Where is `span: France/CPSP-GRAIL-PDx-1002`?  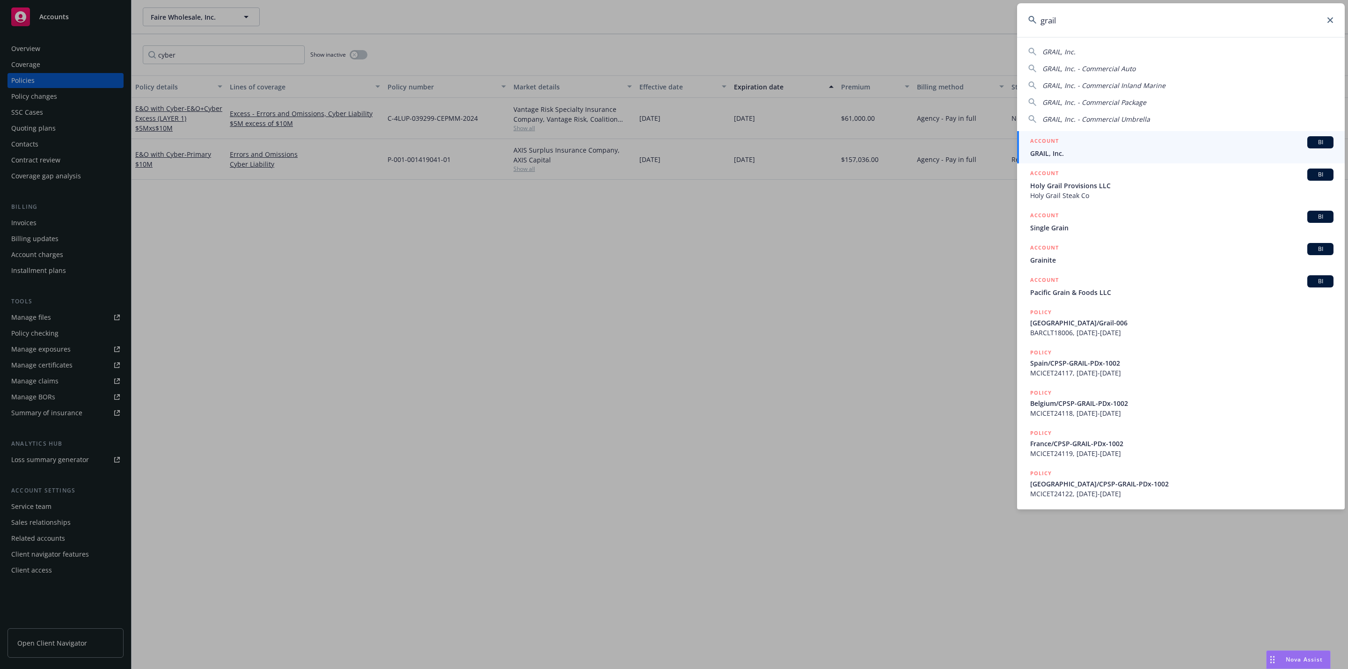
span: France/CPSP-GRAIL-PDx-1002 is located at coordinates (1182, 443).